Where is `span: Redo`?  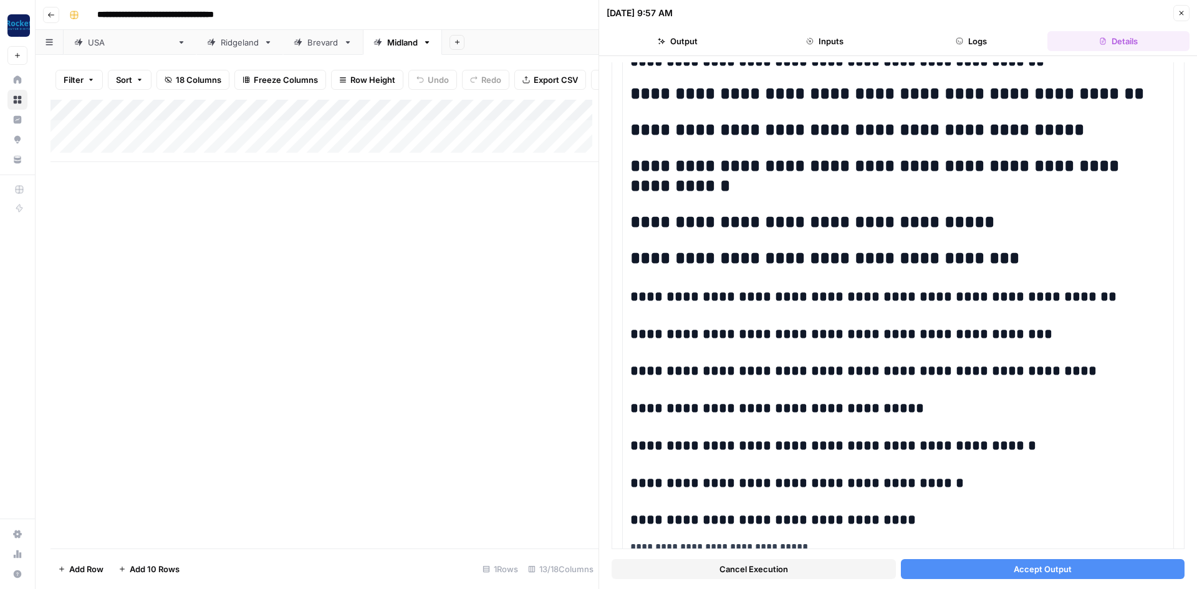 span: Redo is located at coordinates (491, 80).